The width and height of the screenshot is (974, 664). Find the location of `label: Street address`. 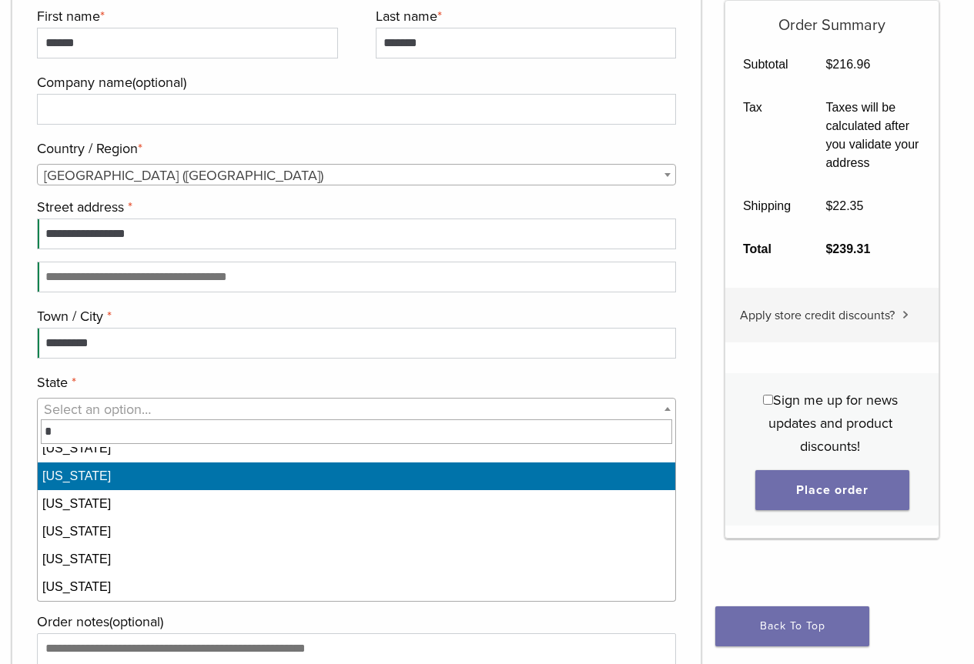

label: Street address is located at coordinates (354, 207).